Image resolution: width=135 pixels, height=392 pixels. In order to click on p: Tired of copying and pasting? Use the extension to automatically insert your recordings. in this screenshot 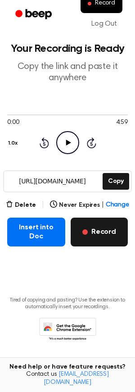, I will do `click(68, 304)`.